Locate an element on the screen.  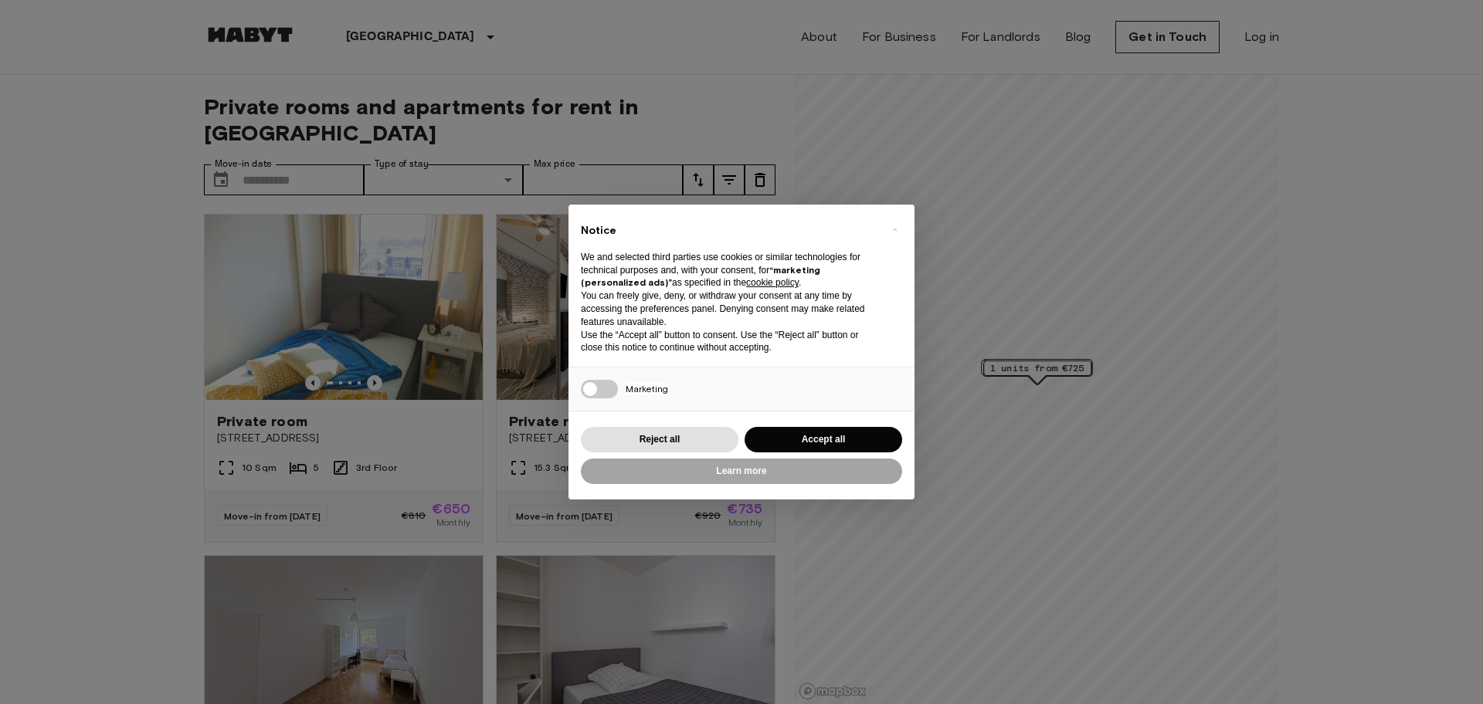
p: We and selected third parties use cookies or similar technologies for technical purposes and, wit... is located at coordinates (729, 270).